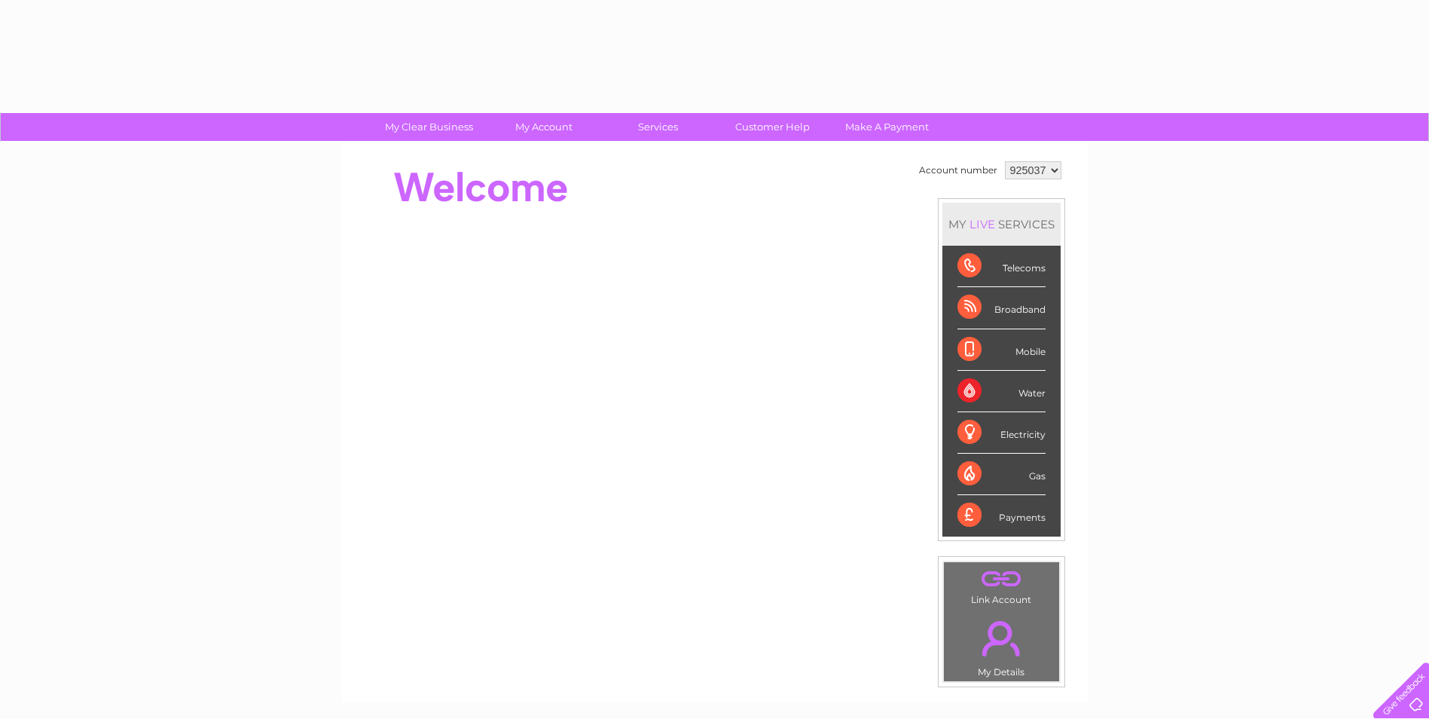 The height and width of the screenshot is (719, 1429). What do you see at coordinates (958, 170) in the screenshot?
I see `td: Account number` at bounding box center [958, 170].